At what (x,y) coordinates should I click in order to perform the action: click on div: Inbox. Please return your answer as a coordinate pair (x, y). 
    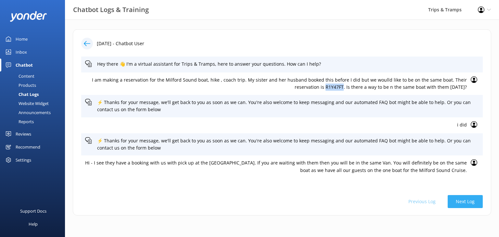
    Looking at the image, I should click on (21, 52).